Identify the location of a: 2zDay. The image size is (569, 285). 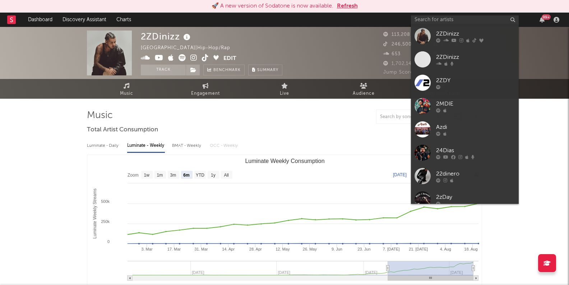
(465, 199).